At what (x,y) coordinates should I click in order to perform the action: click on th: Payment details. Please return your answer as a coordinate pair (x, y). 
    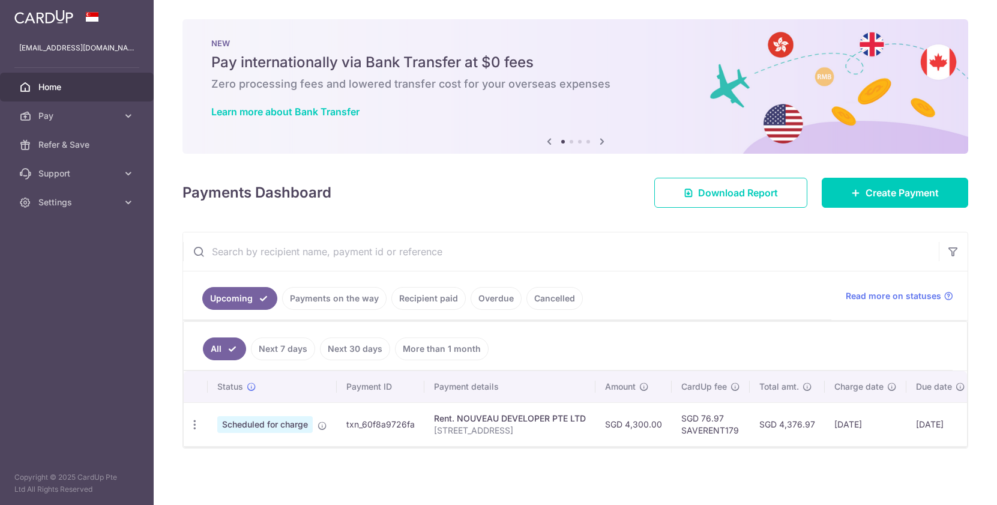
    Looking at the image, I should click on (510, 387).